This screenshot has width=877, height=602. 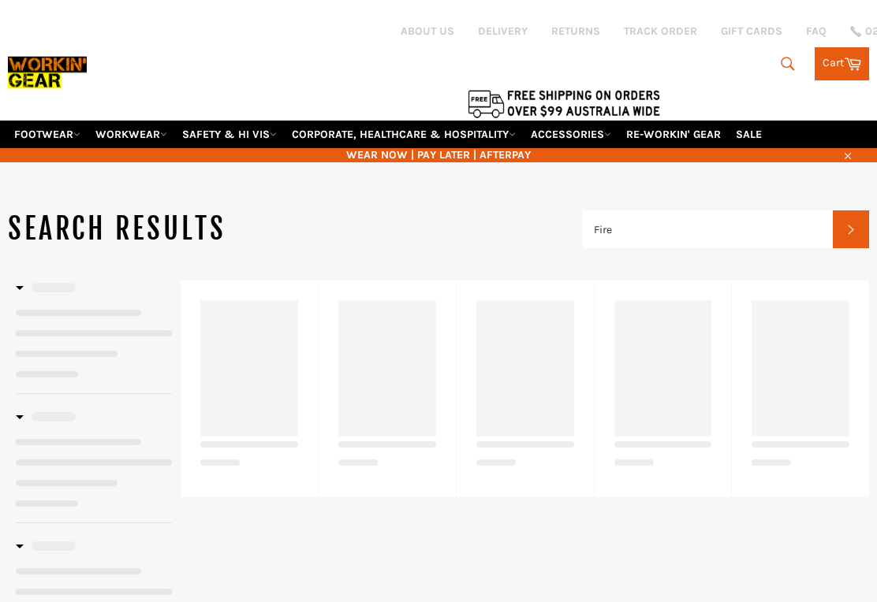 I want to click on a: SAFETY & HI VIS, so click(x=229, y=134).